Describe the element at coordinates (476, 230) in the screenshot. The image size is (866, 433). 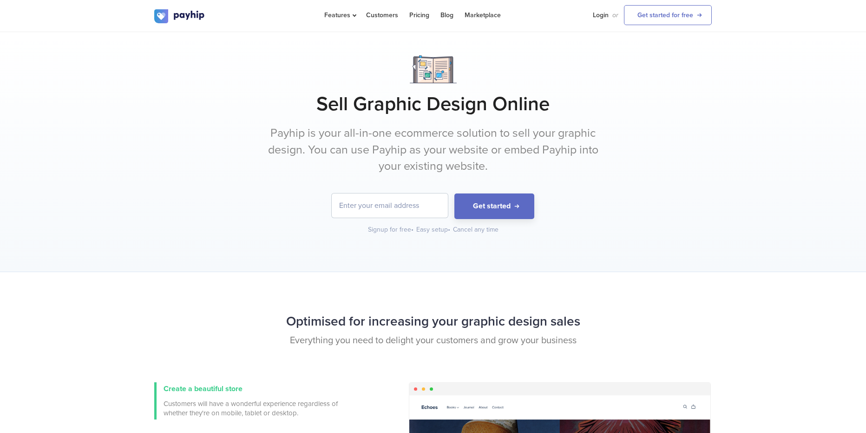
I see `div: Cancel any time` at that location.